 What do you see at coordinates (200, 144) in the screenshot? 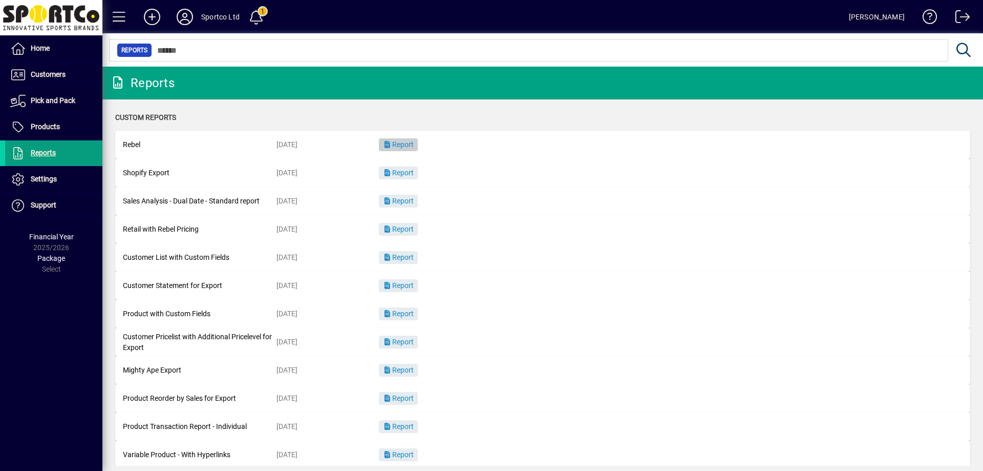
I see `div: Rebel` at bounding box center [200, 144].